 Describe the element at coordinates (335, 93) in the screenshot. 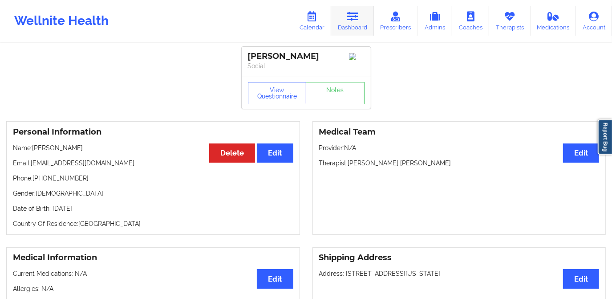

I see `a: Notes` at that location.